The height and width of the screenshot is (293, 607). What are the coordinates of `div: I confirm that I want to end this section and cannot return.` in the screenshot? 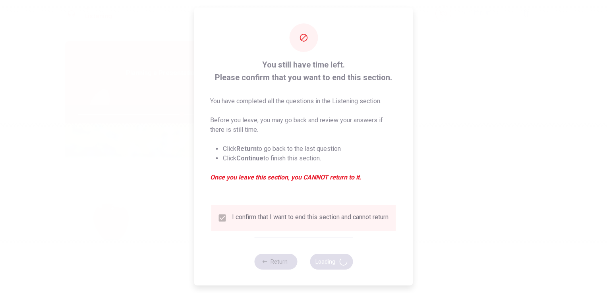 It's located at (311, 218).